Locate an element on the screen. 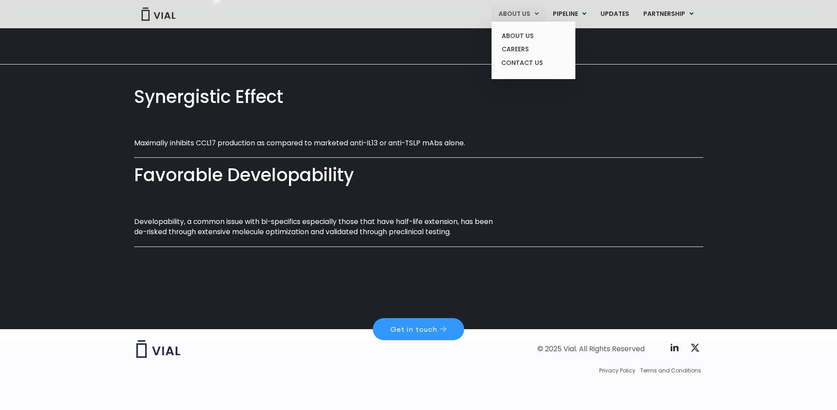  a: PIPELINEMenu Toggle is located at coordinates (569, 14).